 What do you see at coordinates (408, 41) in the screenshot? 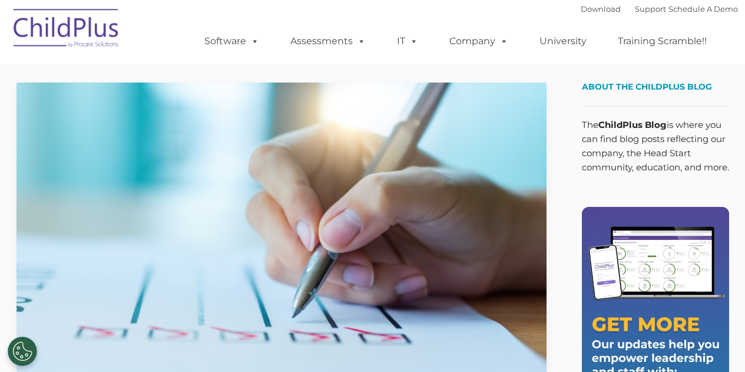
I see `a: IT` at bounding box center [408, 41].